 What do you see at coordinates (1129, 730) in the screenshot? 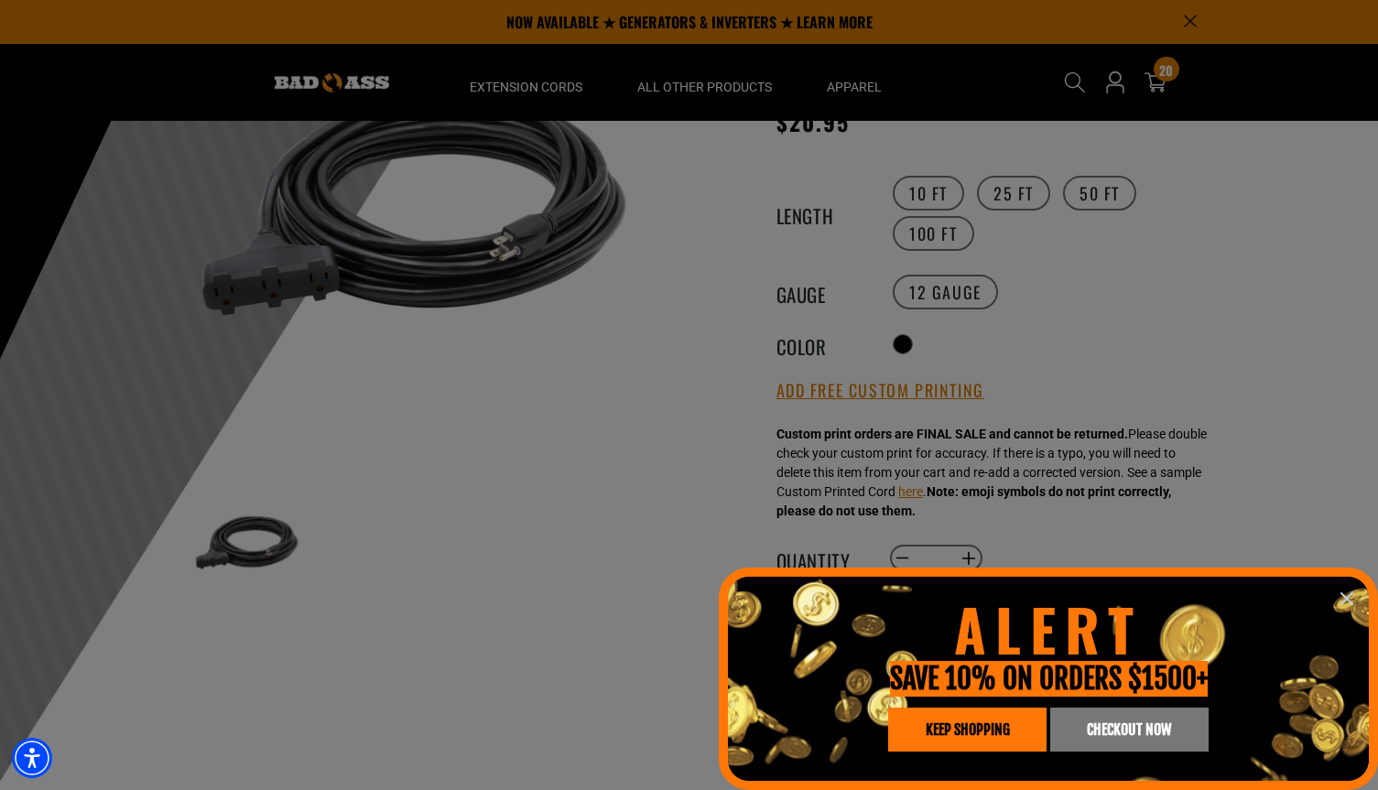
I see `a: CHECKOUT NOW` at bounding box center [1129, 730].